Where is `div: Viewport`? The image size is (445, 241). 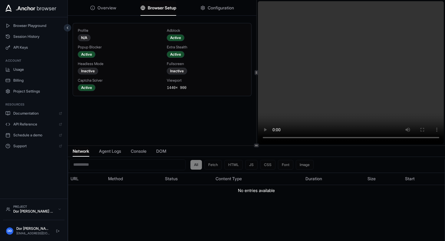
div: Viewport is located at coordinates (206, 81).